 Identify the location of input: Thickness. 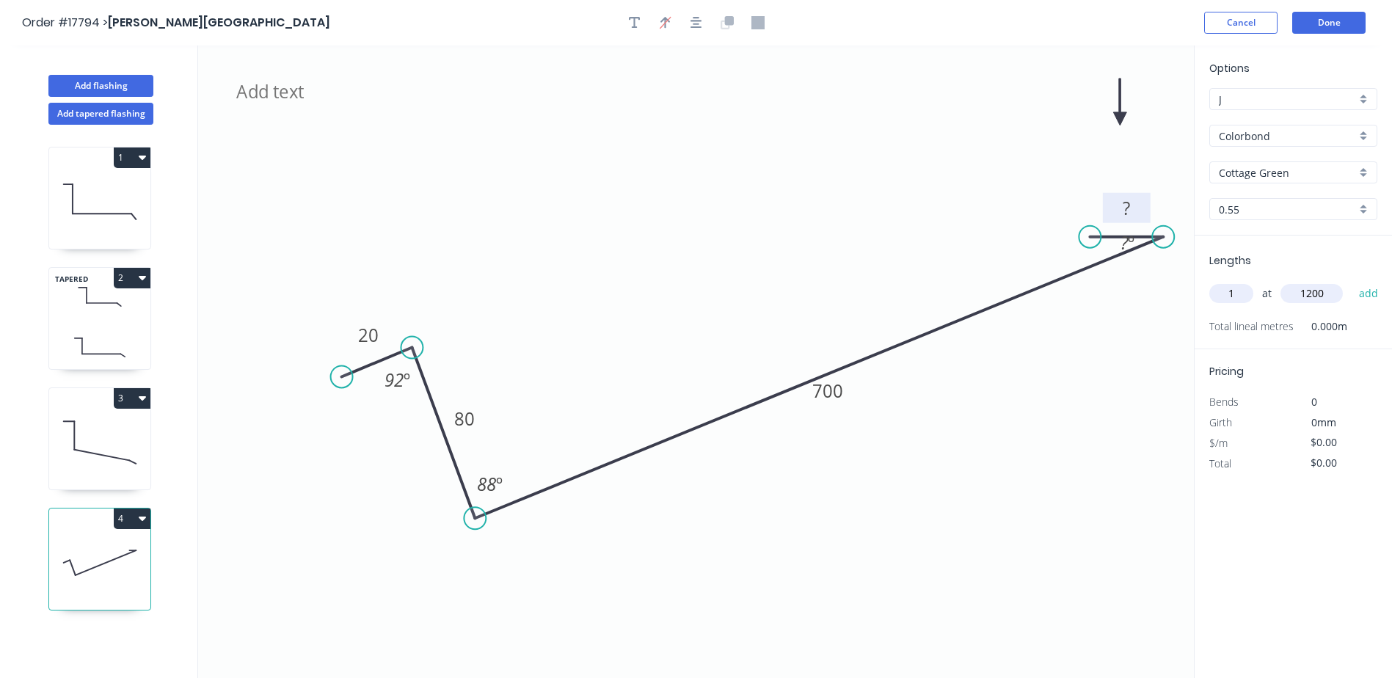
(1287, 209).